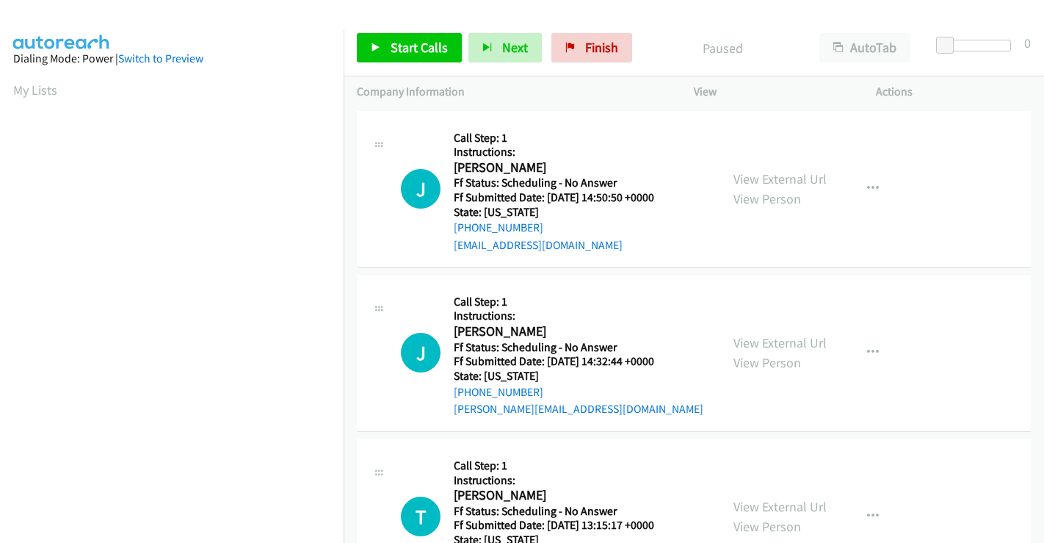 The height and width of the screenshot is (543, 1044). What do you see at coordinates (723, 48) in the screenshot?
I see `p: Paused` at bounding box center [723, 48].